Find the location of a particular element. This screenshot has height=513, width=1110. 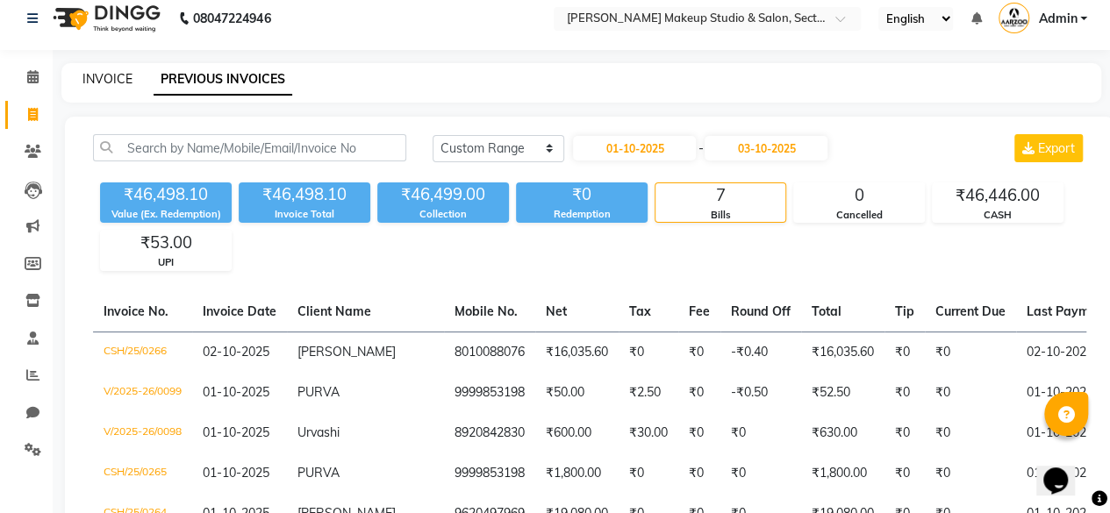

span: Invoice No. is located at coordinates (136, 312).